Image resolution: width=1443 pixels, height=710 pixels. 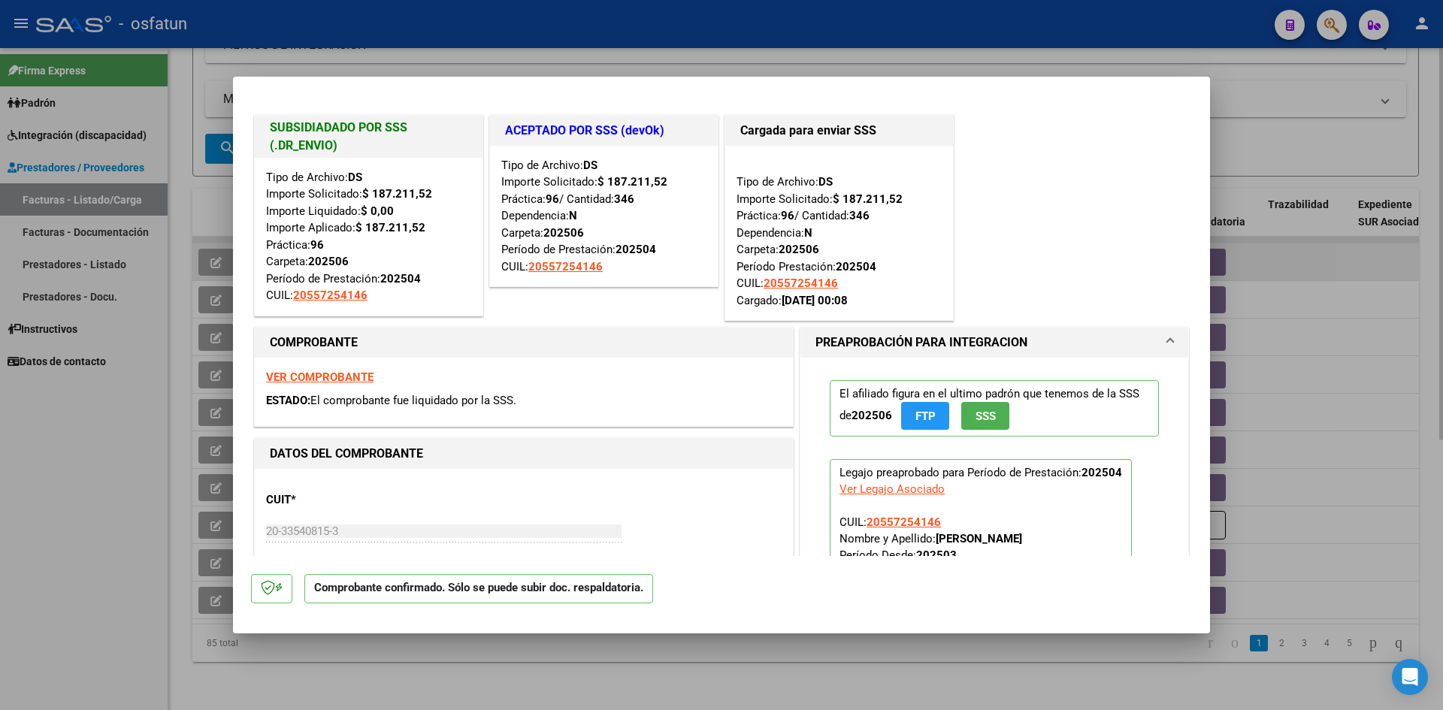 I want to click on strong: 202503, so click(x=936, y=555).